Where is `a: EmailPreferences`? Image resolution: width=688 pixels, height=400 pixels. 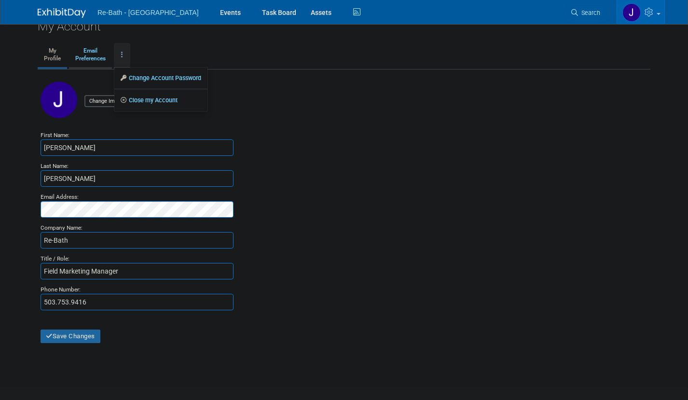 a: EmailPreferences is located at coordinates (90, 55).